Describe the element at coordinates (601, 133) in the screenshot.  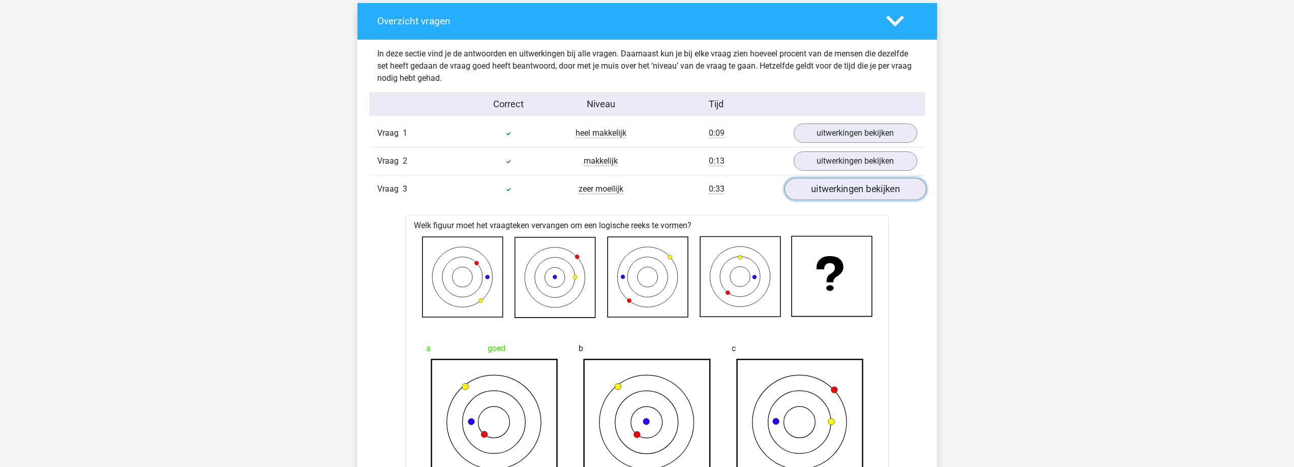
I see `span: heel makkelijk` at that location.